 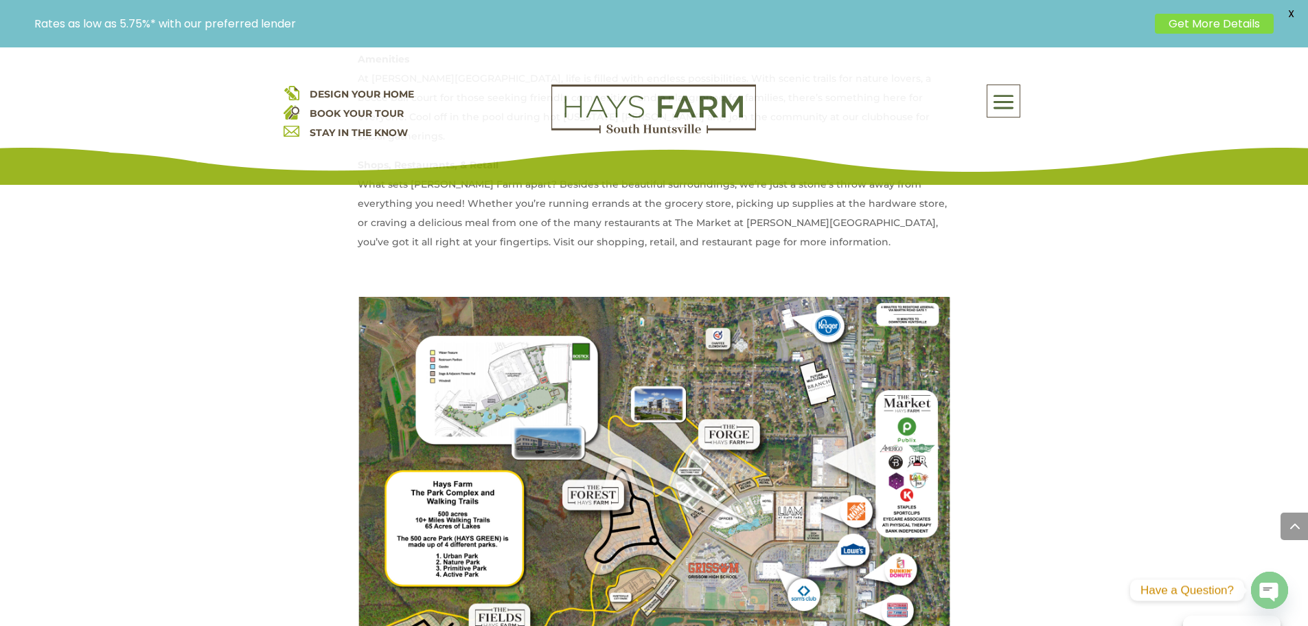 What do you see at coordinates (1214, 23) in the screenshot?
I see `a: Get More Details` at bounding box center [1214, 23].